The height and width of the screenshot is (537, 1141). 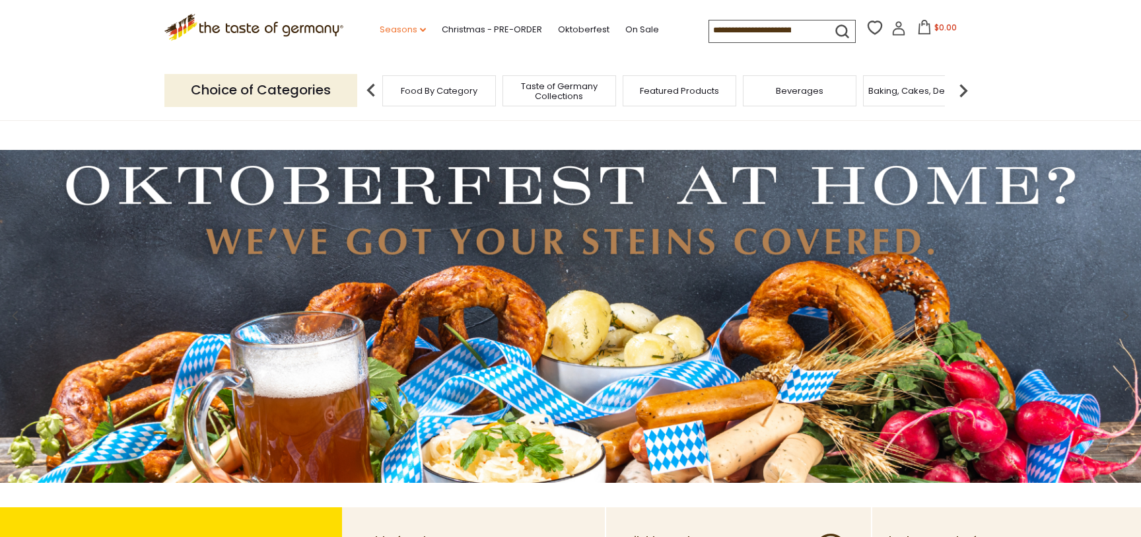 What do you see at coordinates (919, 90) in the screenshot?
I see `a: Baking, Cakes, Desserts` at bounding box center [919, 90].